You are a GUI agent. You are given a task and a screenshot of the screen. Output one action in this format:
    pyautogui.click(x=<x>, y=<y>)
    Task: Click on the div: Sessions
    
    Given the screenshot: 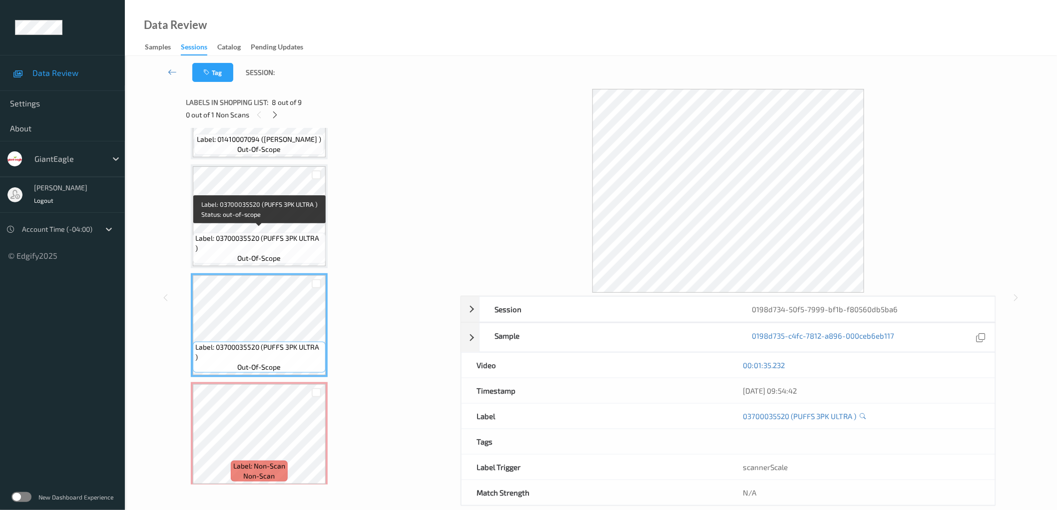 What is the action you would take?
    pyautogui.click(x=194, y=48)
    